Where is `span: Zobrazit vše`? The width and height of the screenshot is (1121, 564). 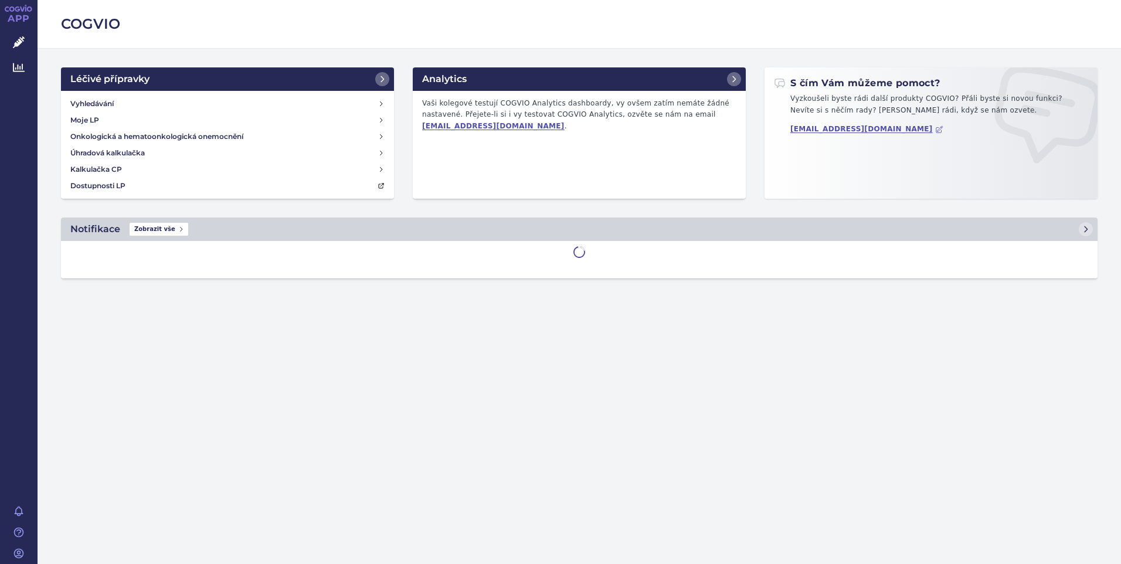
span: Zobrazit vše is located at coordinates (159, 229).